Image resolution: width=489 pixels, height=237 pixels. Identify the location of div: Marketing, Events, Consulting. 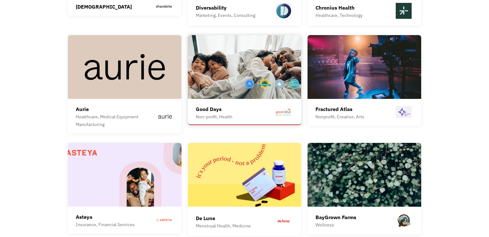
(225, 15).